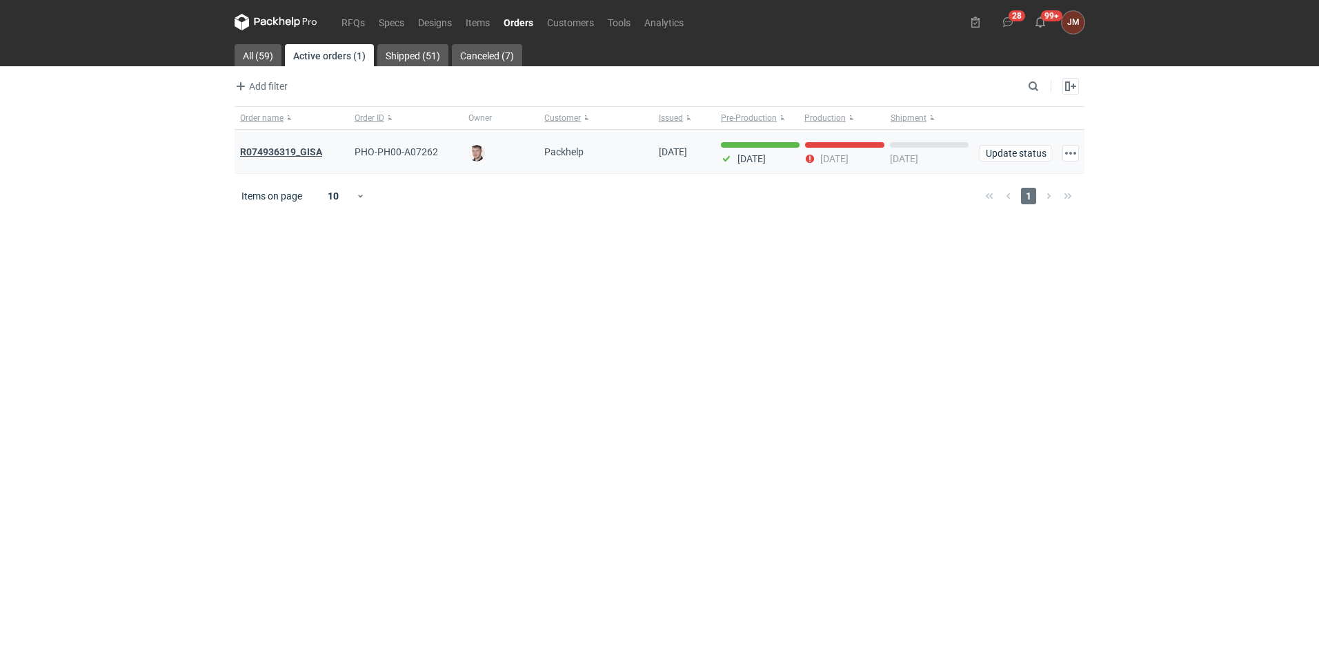 This screenshot has height=664, width=1319. Describe the element at coordinates (1029, 196) in the screenshot. I see `span: 1` at that location.